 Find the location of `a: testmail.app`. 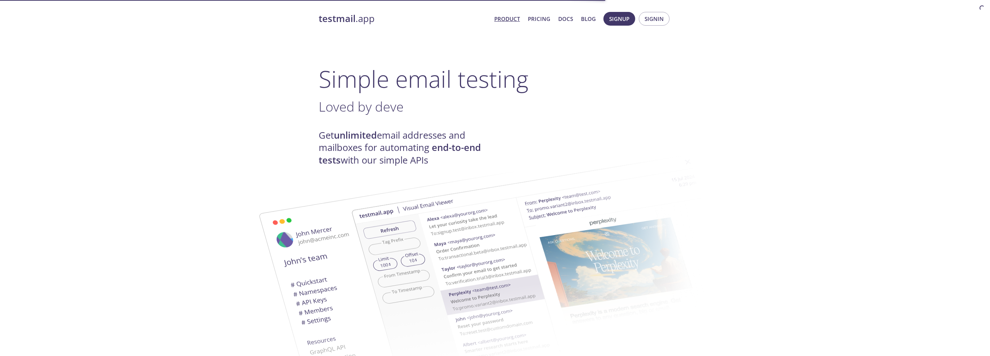

a: testmail.app is located at coordinates (404, 19).